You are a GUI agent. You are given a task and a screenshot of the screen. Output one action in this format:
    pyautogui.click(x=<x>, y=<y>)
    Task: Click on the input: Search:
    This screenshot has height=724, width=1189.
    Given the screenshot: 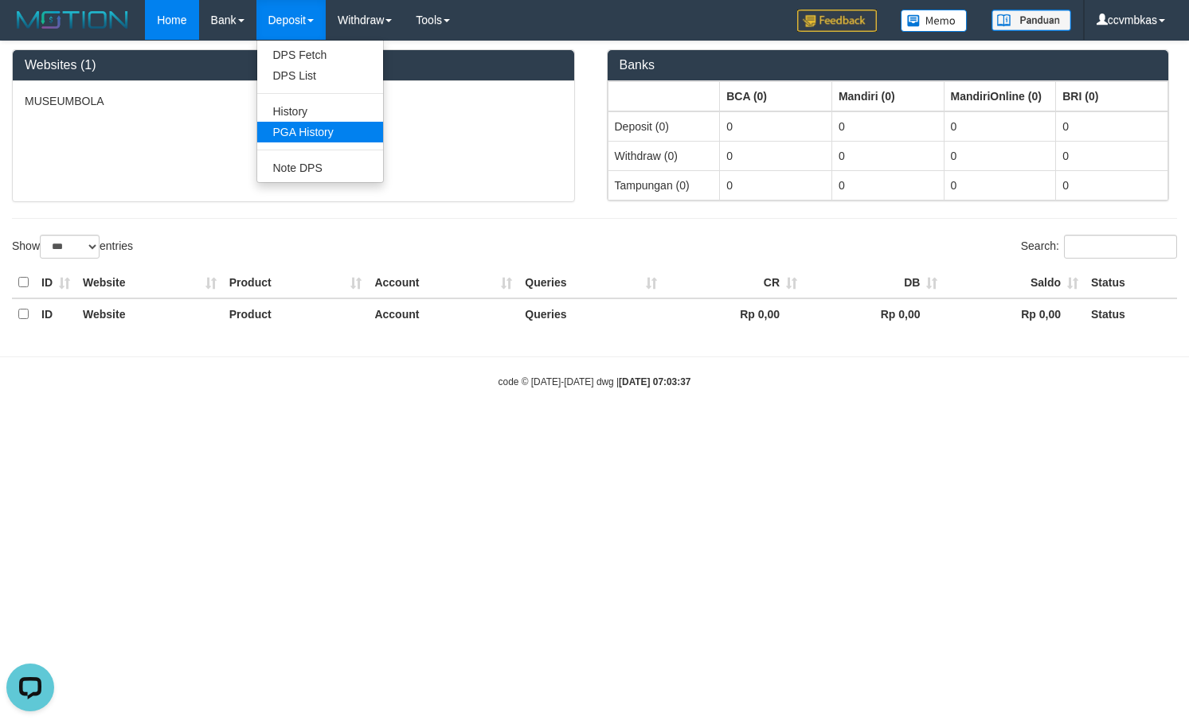 What is the action you would take?
    pyautogui.click(x=1120, y=247)
    